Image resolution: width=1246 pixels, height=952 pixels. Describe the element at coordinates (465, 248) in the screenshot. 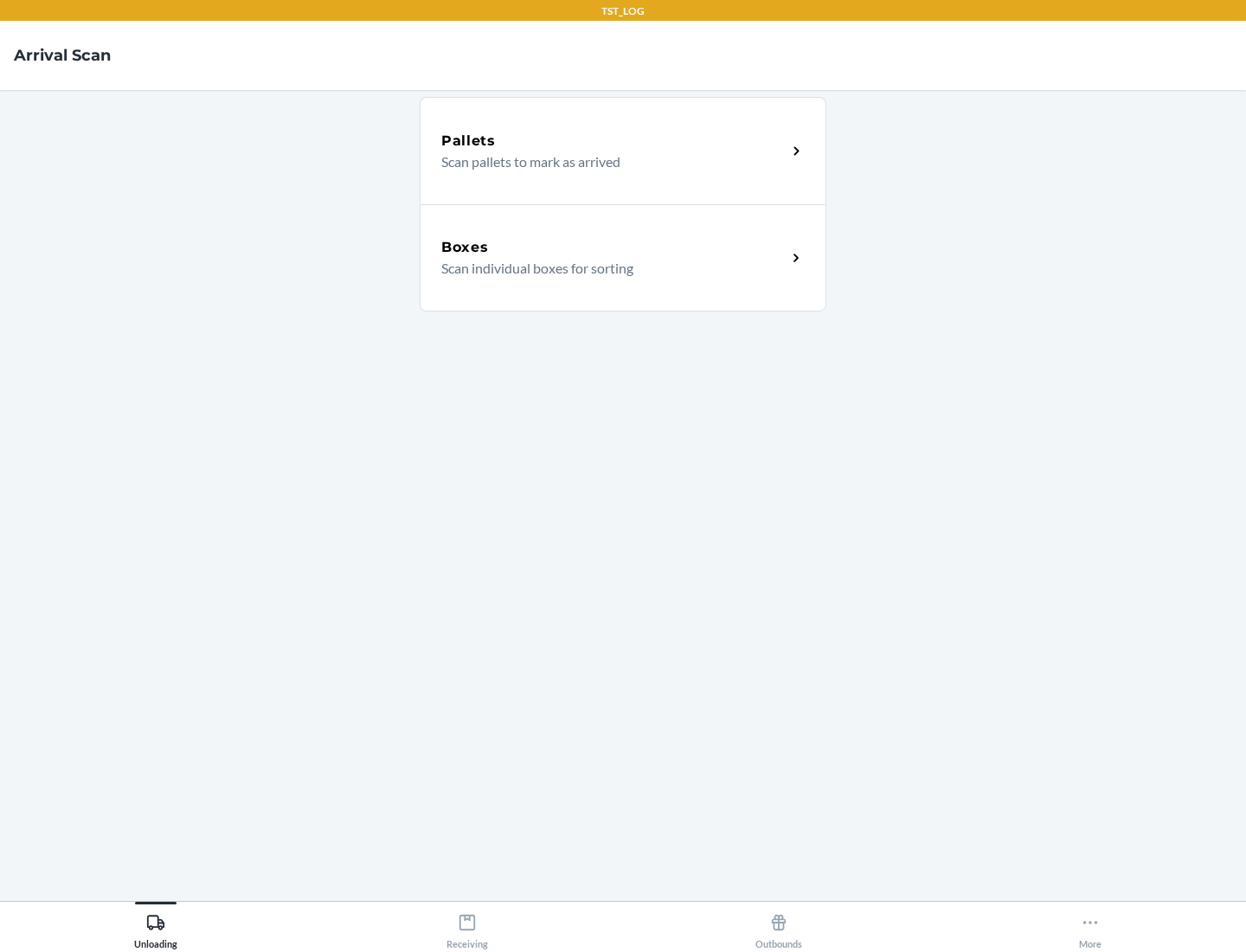

I see `h5: Boxes` at that location.